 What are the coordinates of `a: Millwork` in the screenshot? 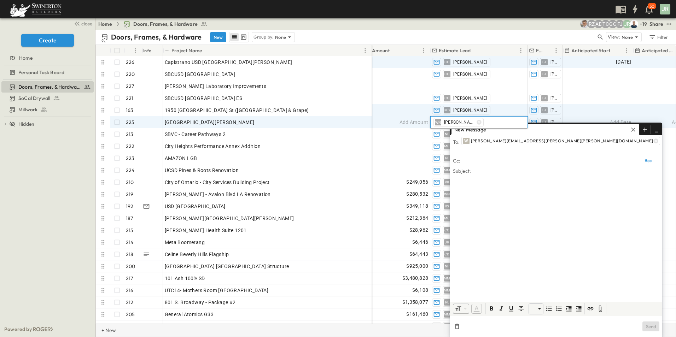 It's located at (47, 110).